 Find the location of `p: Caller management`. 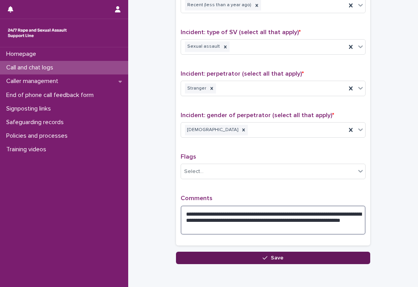

p: Caller management is located at coordinates (34, 81).